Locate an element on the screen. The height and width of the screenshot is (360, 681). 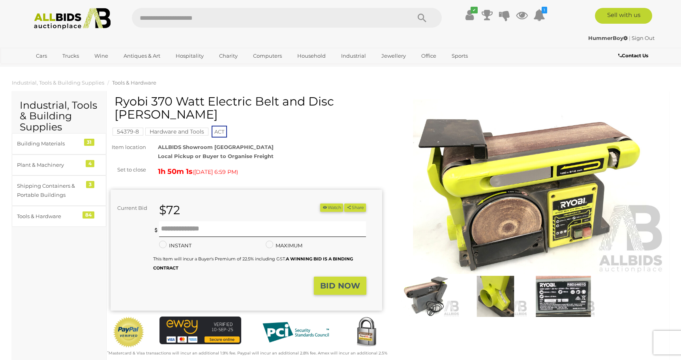
strong: 1h 50m 1s is located at coordinates (175, 171).